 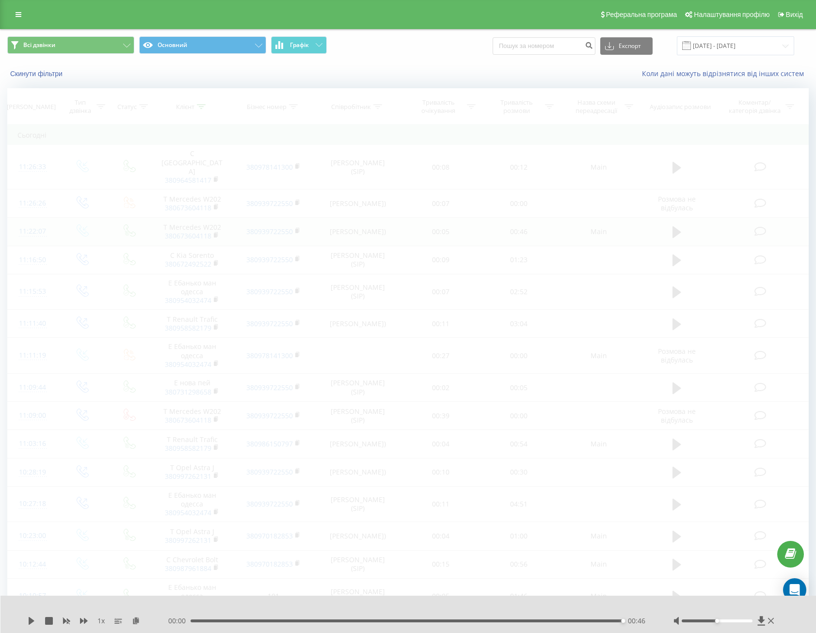 What do you see at coordinates (179, 621) in the screenshot?
I see `span: 00:00` at bounding box center [179, 621].